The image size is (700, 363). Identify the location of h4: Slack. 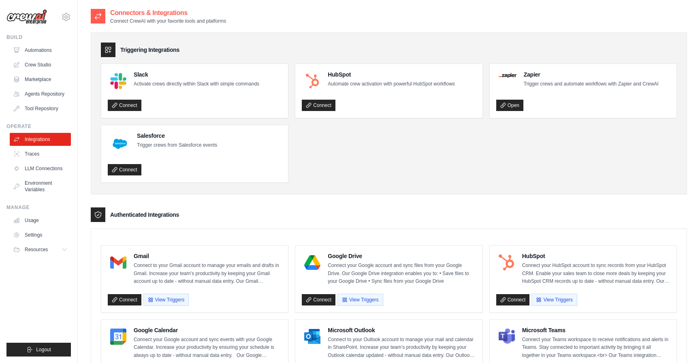
(197, 75).